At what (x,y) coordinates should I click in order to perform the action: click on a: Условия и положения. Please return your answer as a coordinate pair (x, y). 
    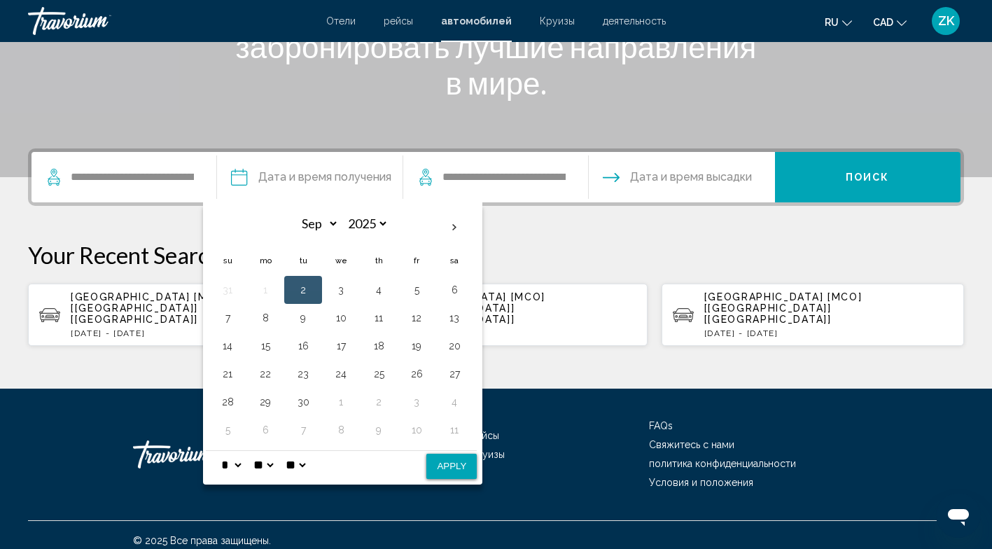
    Looking at the image, I should click on (701, 482).